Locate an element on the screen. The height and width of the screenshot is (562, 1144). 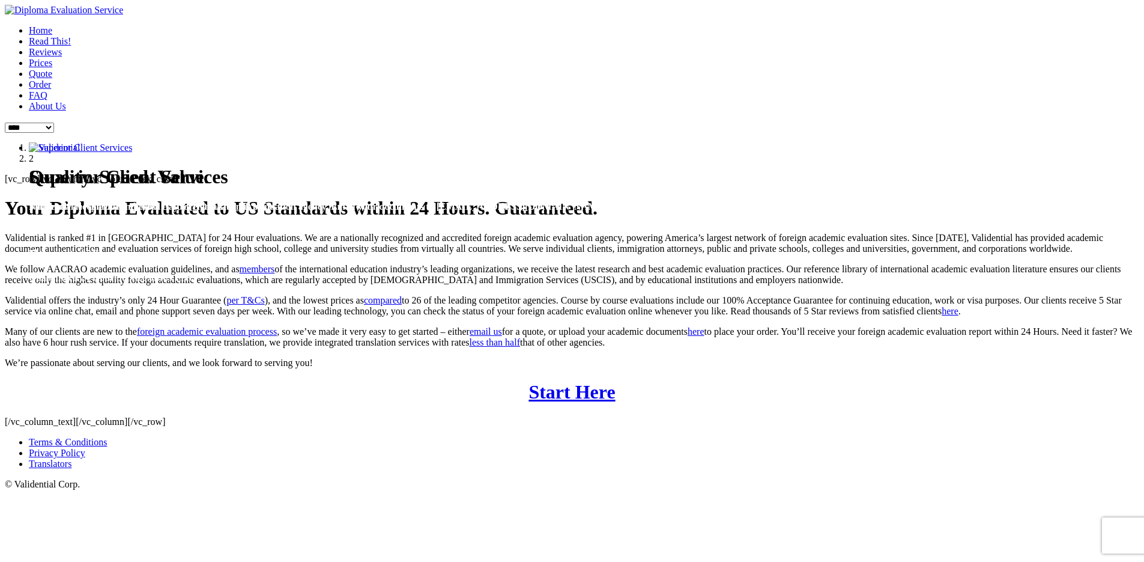
a: Translators is located at coordinates (50, 463).